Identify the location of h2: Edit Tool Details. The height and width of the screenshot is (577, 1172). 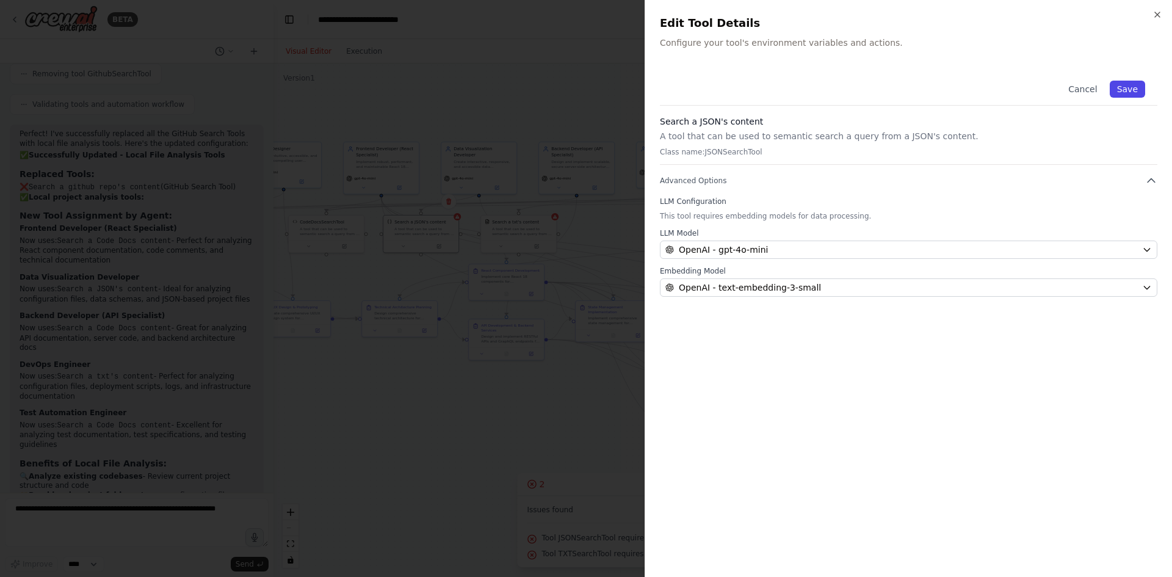
(909, 23).